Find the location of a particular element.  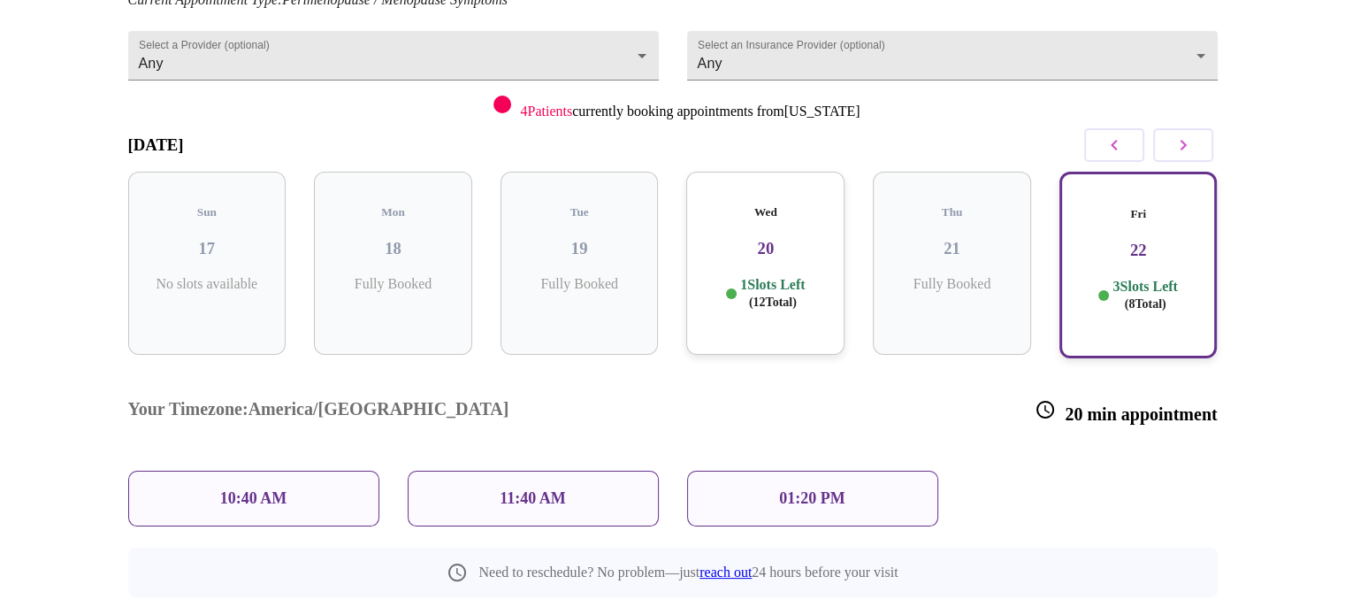

p: No slots available is located at coordinates (207, 284).